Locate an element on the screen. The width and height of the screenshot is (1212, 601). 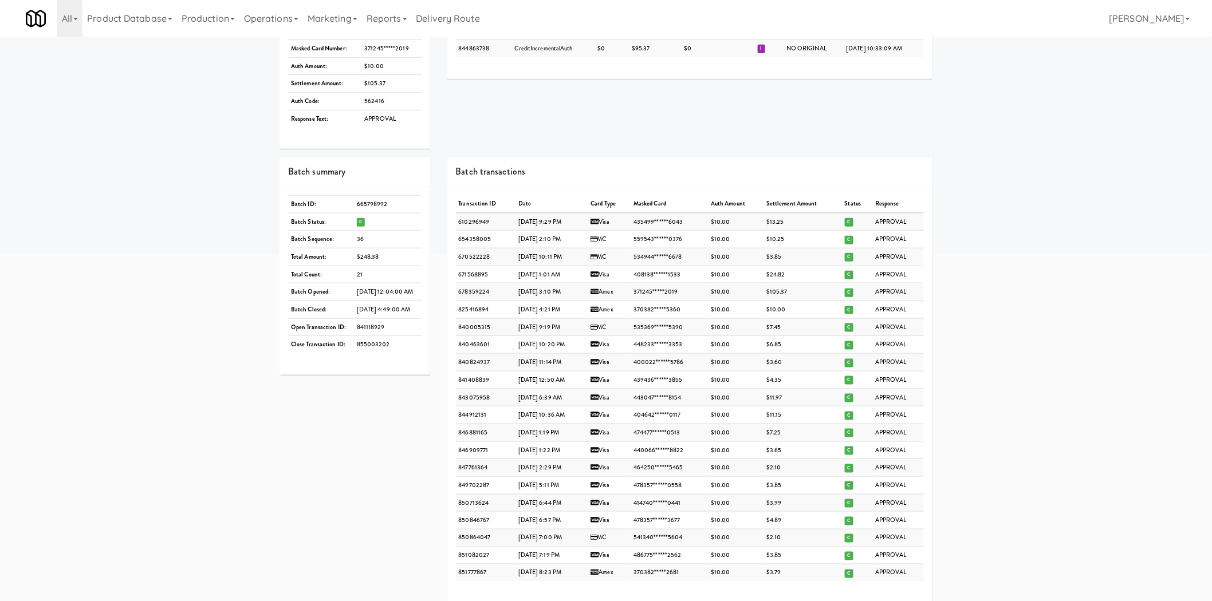
td: $4.35 is located at coordinates (802, 380).